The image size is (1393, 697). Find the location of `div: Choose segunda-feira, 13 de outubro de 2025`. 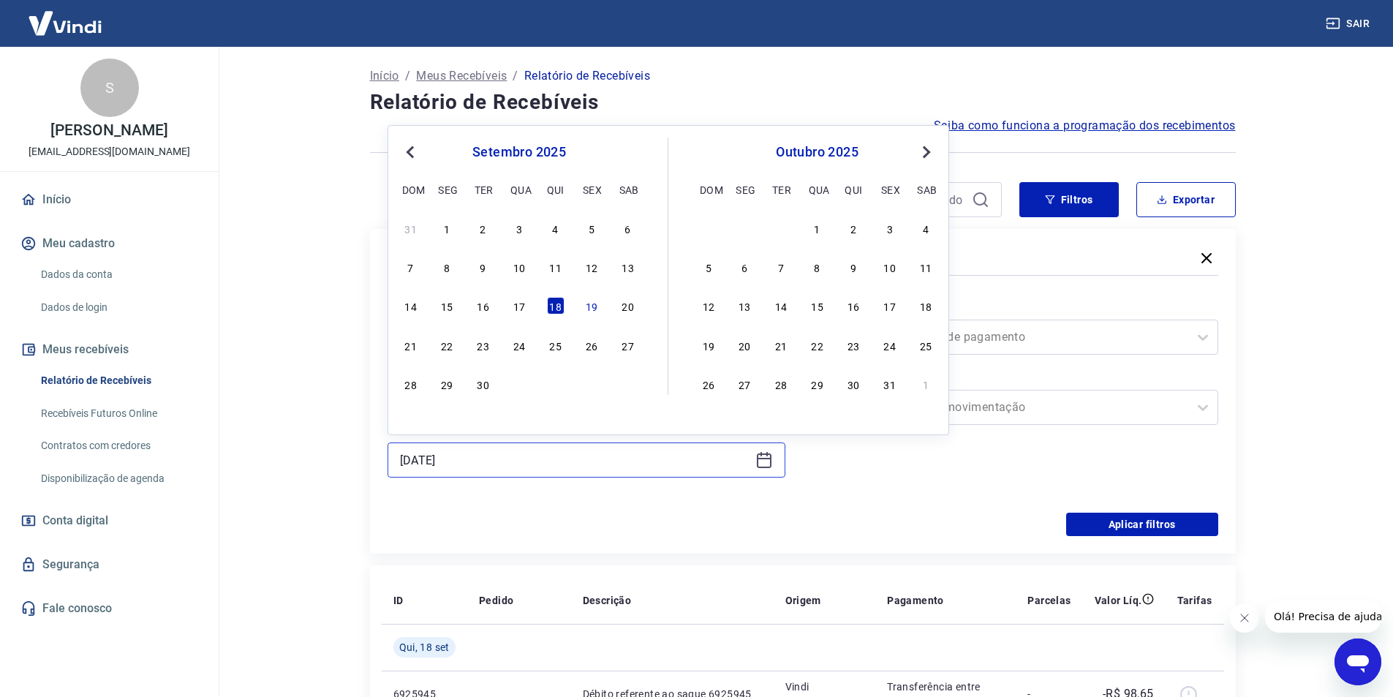

div: Choose segunda-feira, 13 de outubro de 2025 is located at coordinates (744, 306).